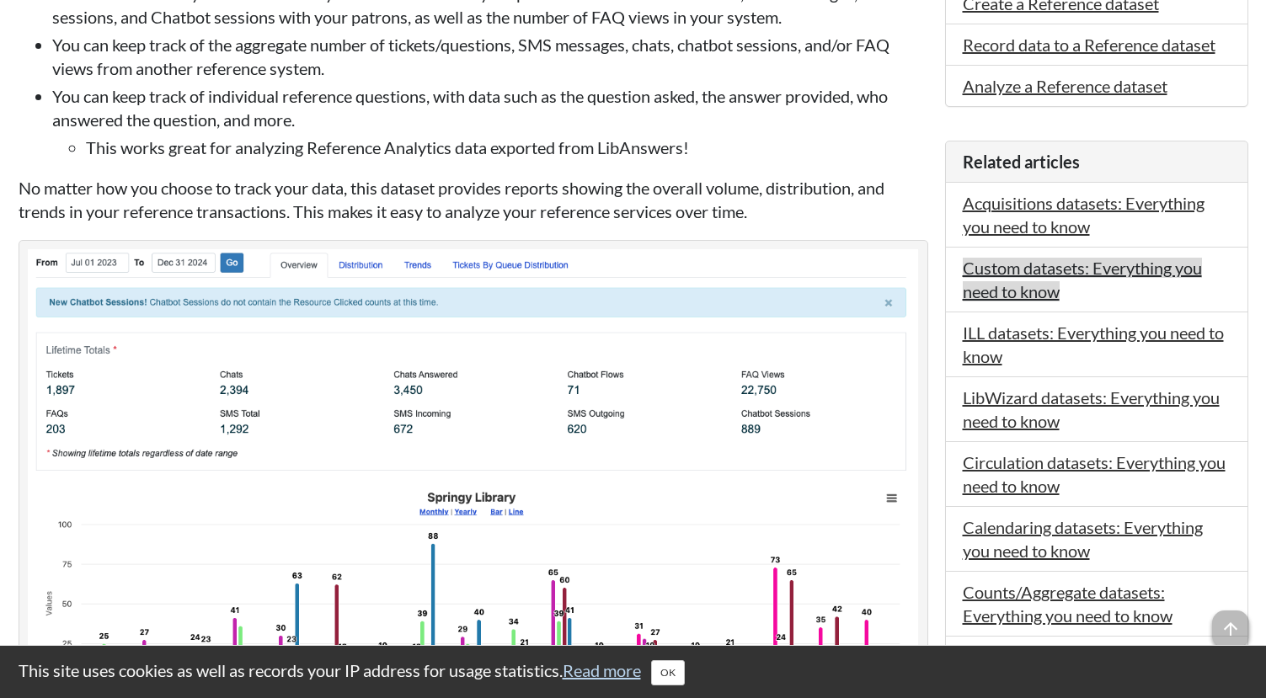  What do you see at coordinates (1231, 629) in the screenshot?
I see `span: arrow_upward` at bounding box center [1231, 629].